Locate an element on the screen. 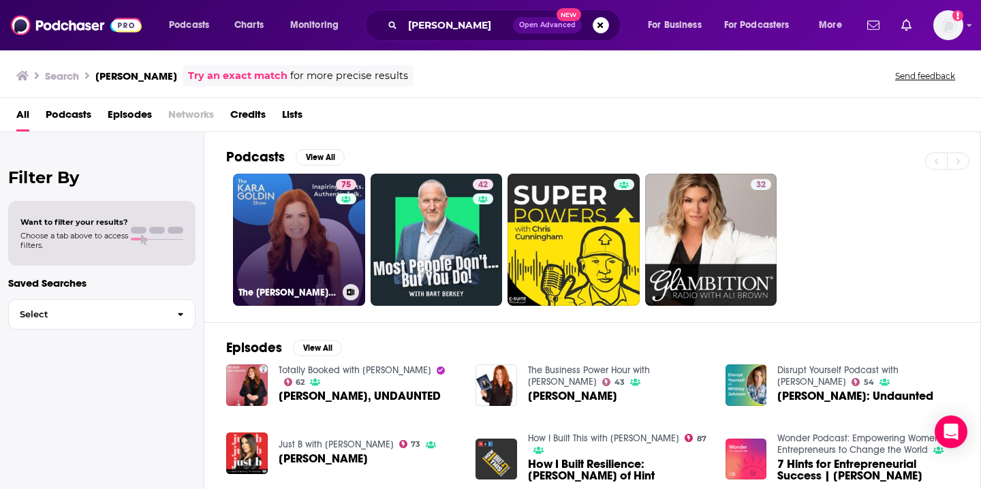 This screenshot has height=489, width=981. span: Networks is located at coordinates (191, 117).